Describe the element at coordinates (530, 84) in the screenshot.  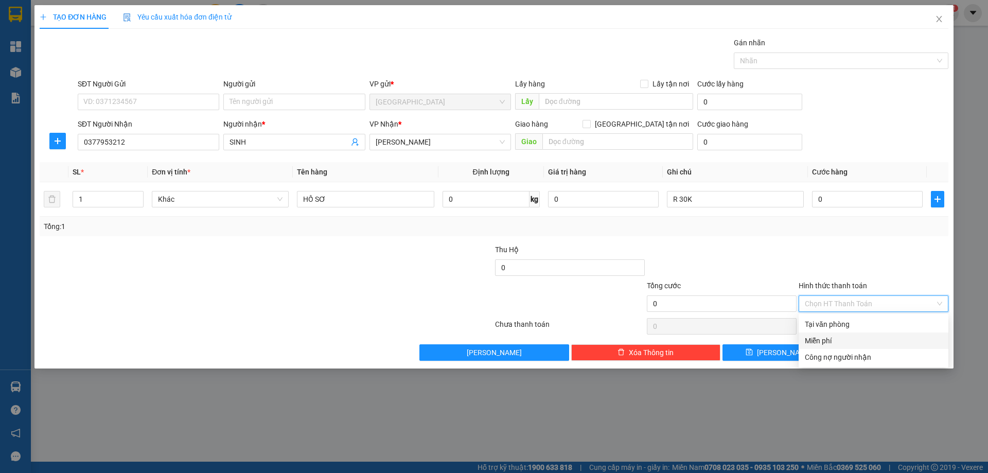
I see `span: Lấy hàng` at that location.